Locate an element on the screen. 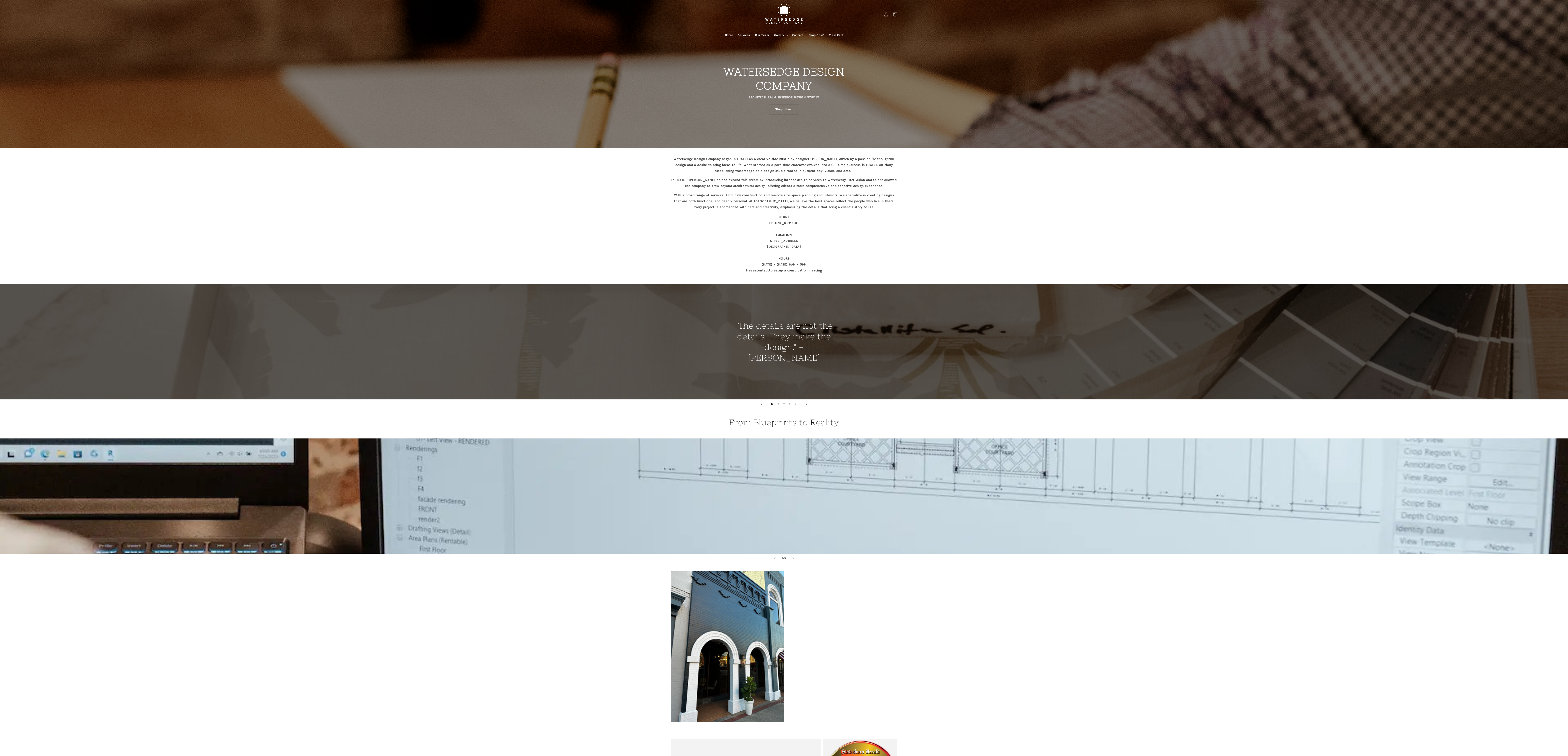  a: Our Team is located at coordinates (762, 35).